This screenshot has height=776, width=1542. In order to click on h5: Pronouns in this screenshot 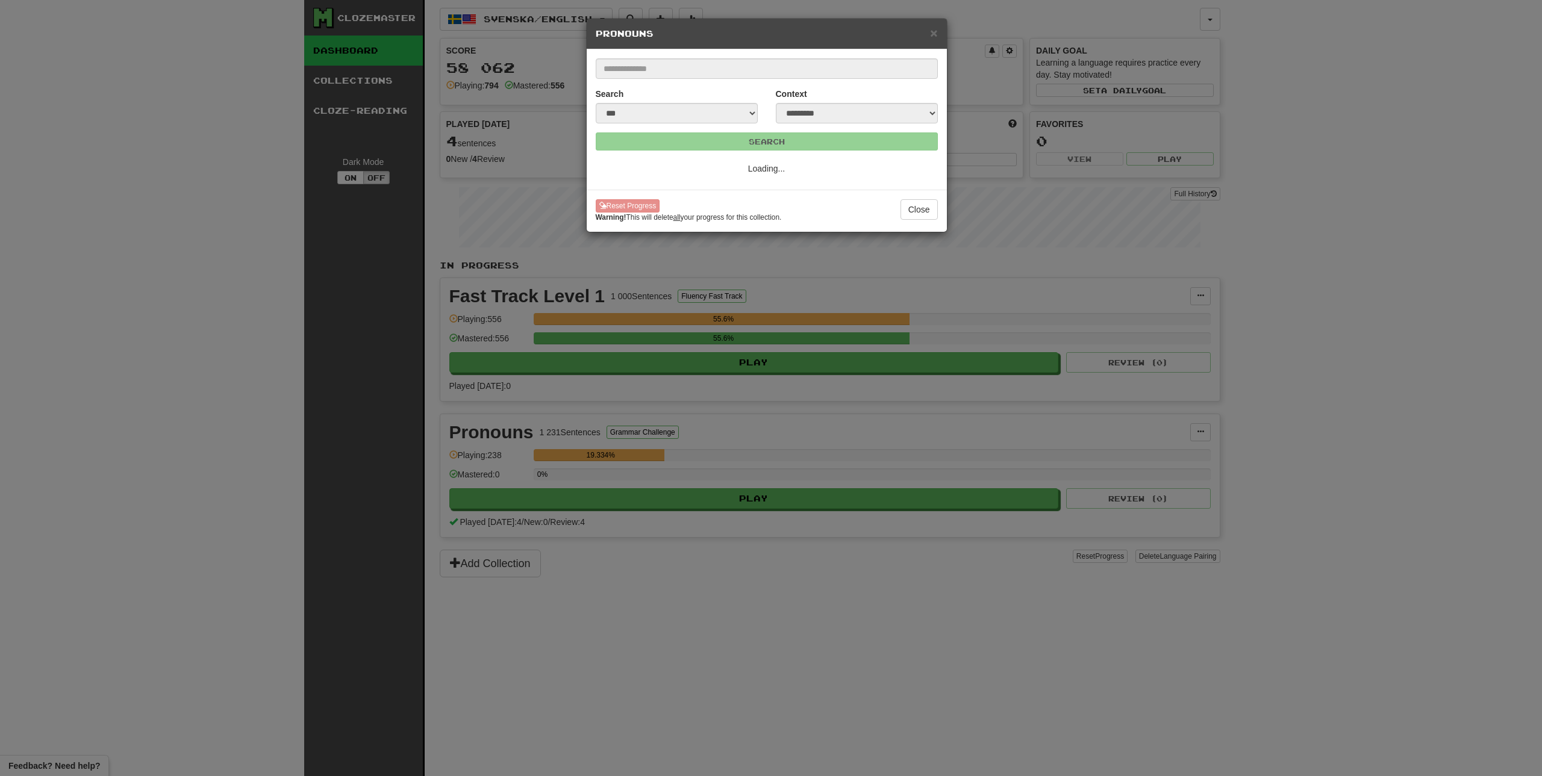, I will do `click(767, 34)`.